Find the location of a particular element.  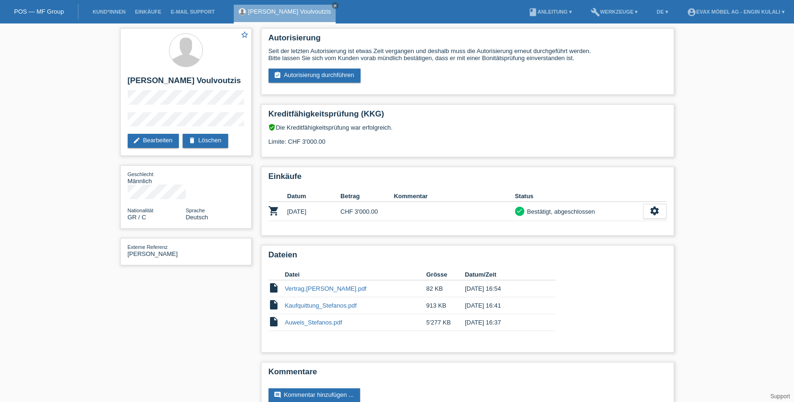

a: Kund*innen is located at coordinates (109, 12).